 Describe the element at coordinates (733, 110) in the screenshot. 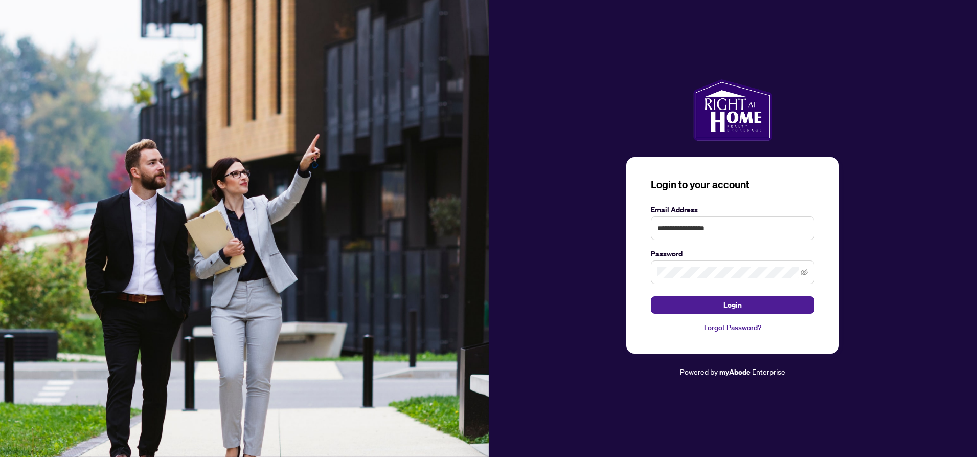

I see `img: ma-logo` at that location.